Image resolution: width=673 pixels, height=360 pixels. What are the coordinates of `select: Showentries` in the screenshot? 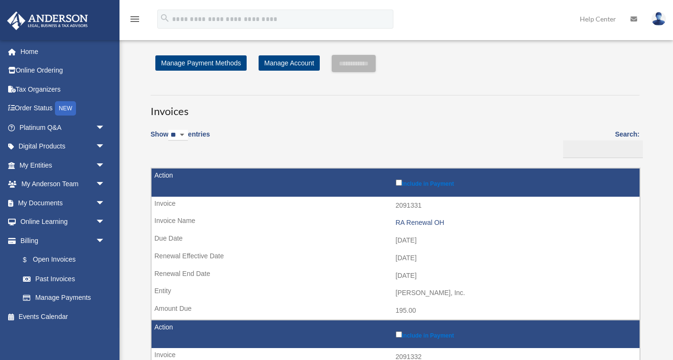 It's located at (178, 135).